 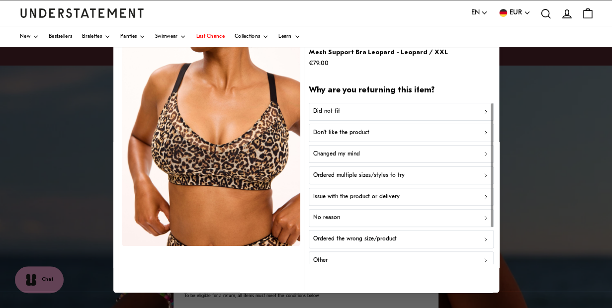 What do you see at coordinates (210, 37) in the screenshot?
I see `span: Last Chance` at bounding box center [210, 37].